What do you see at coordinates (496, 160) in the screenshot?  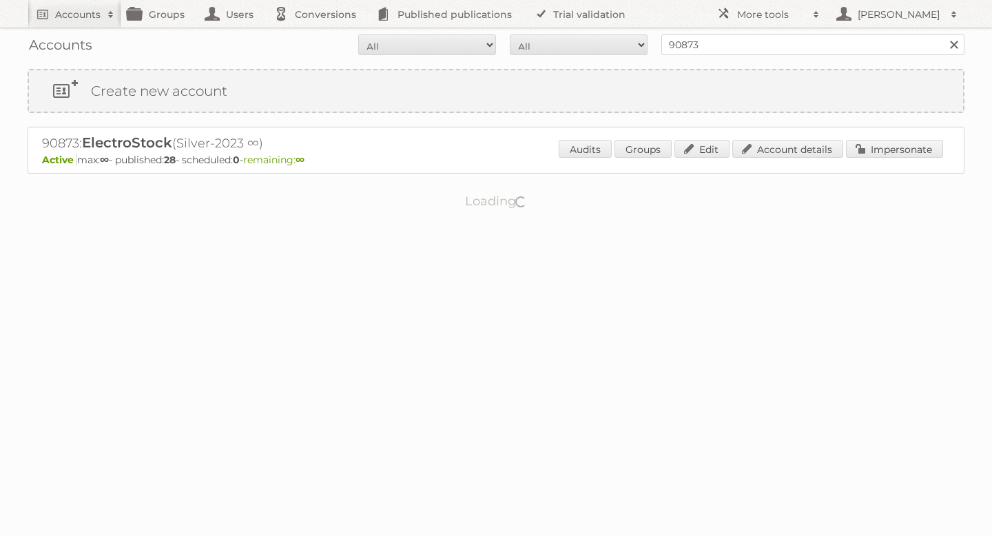 I see `p: max: - published: - scheduled: -` at bounding box center [496, 160].